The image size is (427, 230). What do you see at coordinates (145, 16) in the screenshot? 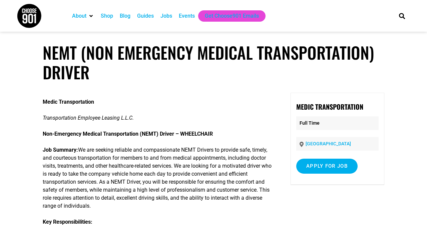
I see `div: Guides` at bounding box center [145, 16].